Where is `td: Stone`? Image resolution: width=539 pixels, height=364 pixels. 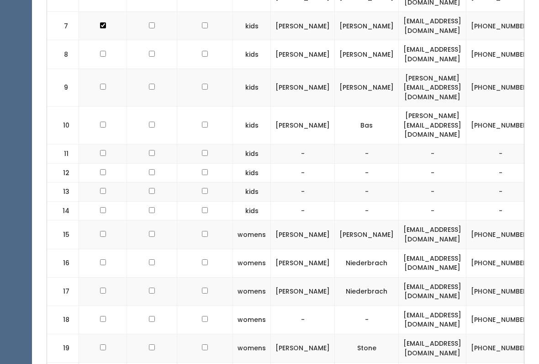
td: Stone is located at coordinates (367, 348).